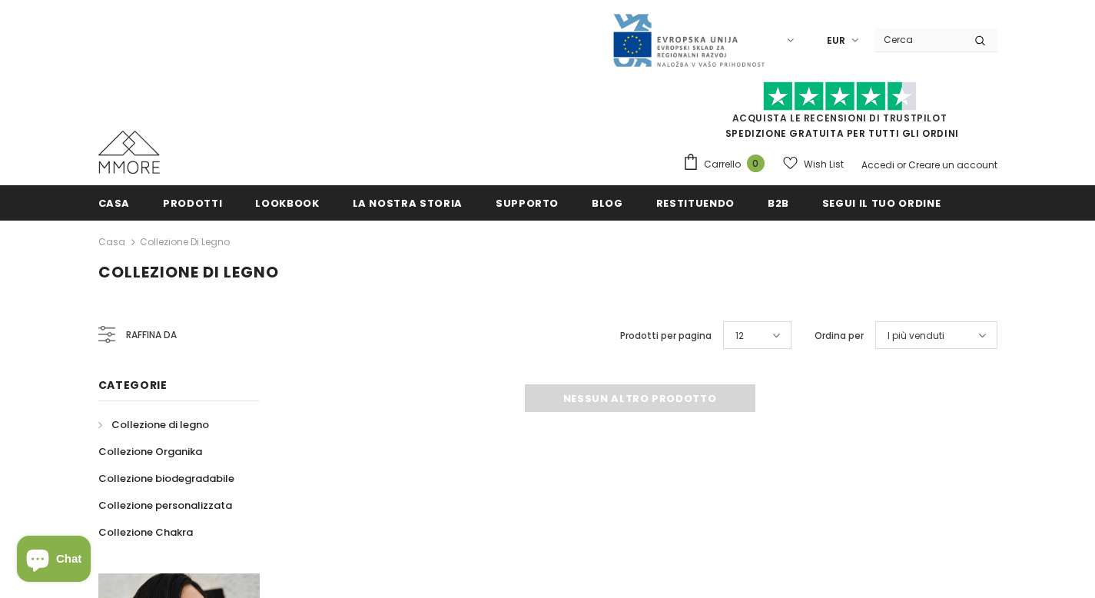 The height and width of the screenshot is (598, 1095). I want to click on span: EUR, so click(836, 41).